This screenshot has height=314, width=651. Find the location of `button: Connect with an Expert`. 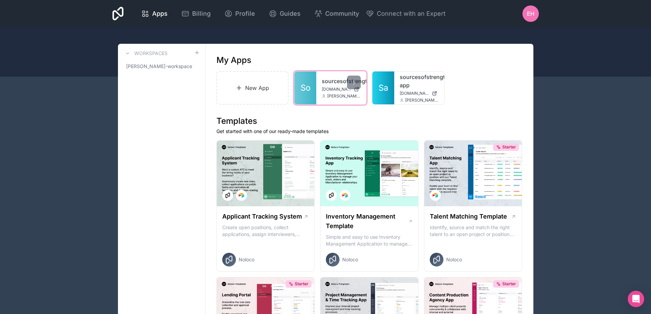

button: Connect with an Expert is located at coordinates (405, 14).